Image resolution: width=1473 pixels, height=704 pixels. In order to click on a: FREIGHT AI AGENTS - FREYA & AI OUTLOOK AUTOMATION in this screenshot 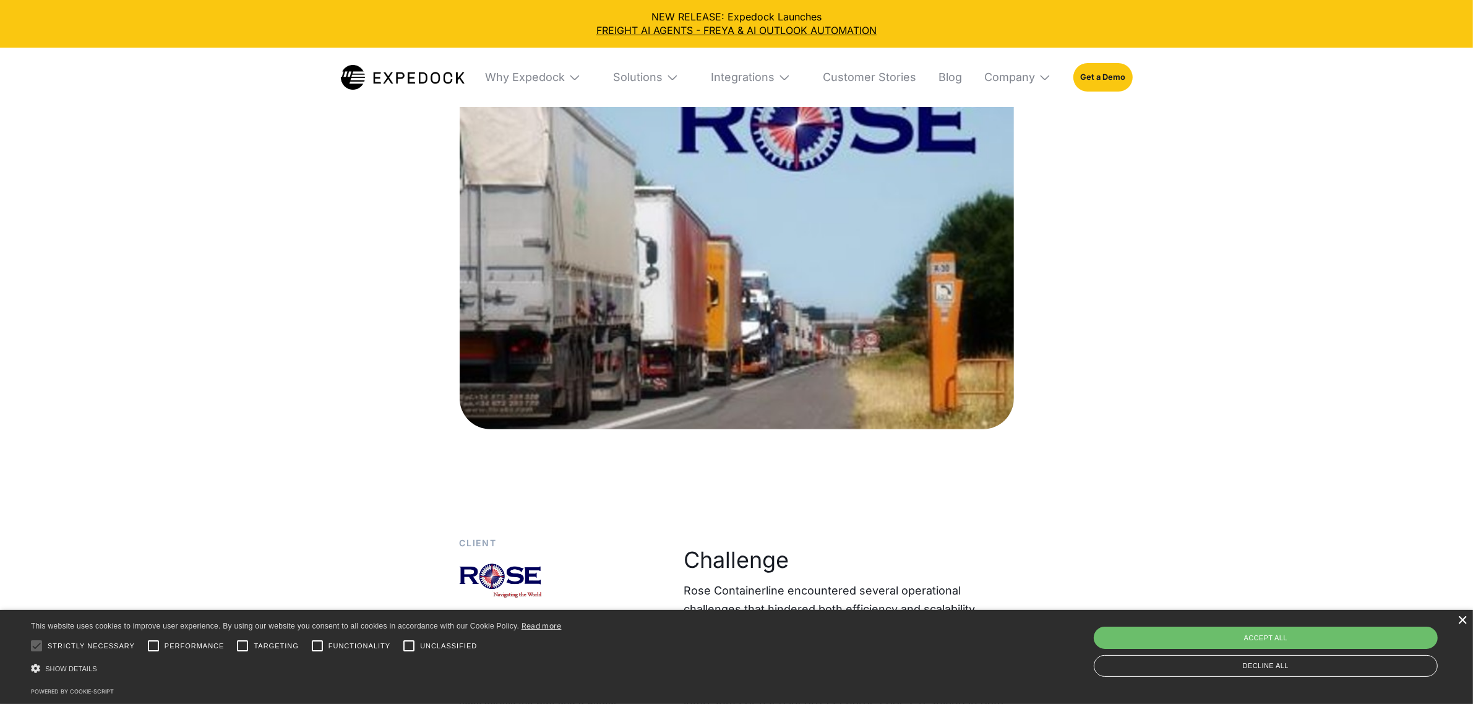, I will do `click(736, 30)`.